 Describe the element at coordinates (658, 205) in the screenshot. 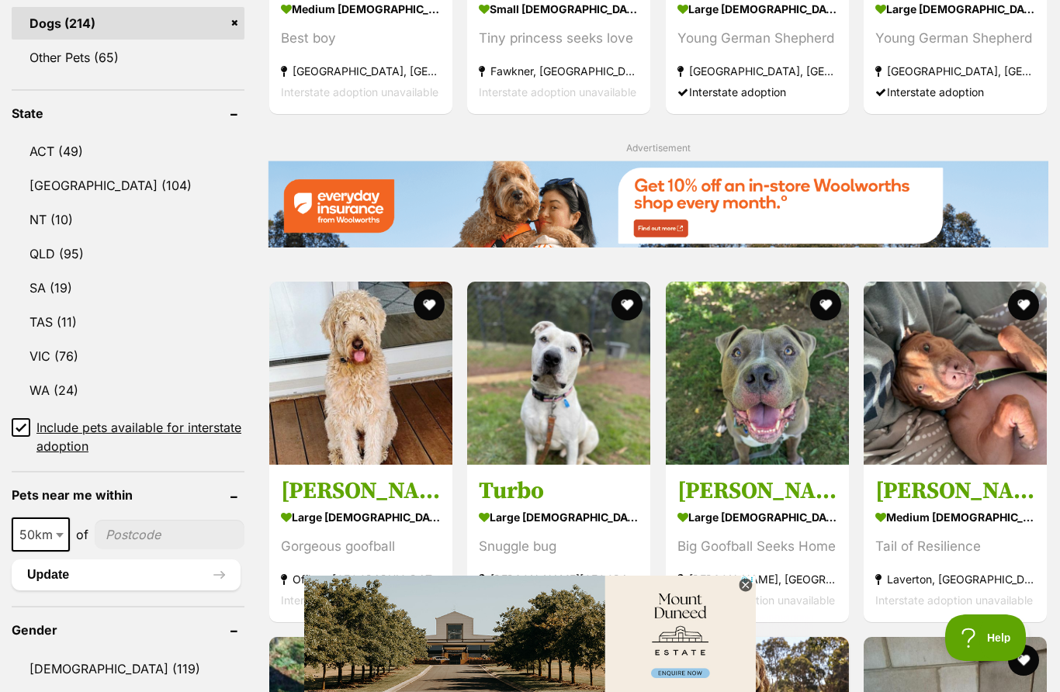

I see `a: Everyday Insurance promotional banner` at that location.